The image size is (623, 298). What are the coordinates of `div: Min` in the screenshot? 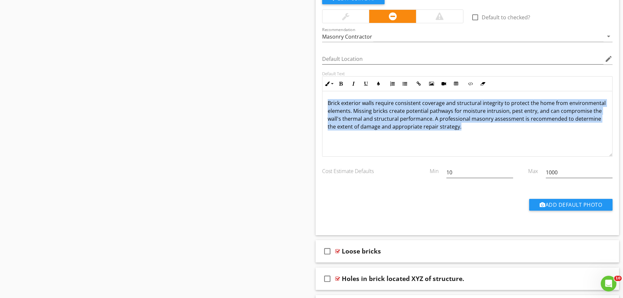 It's located at (430, 168).